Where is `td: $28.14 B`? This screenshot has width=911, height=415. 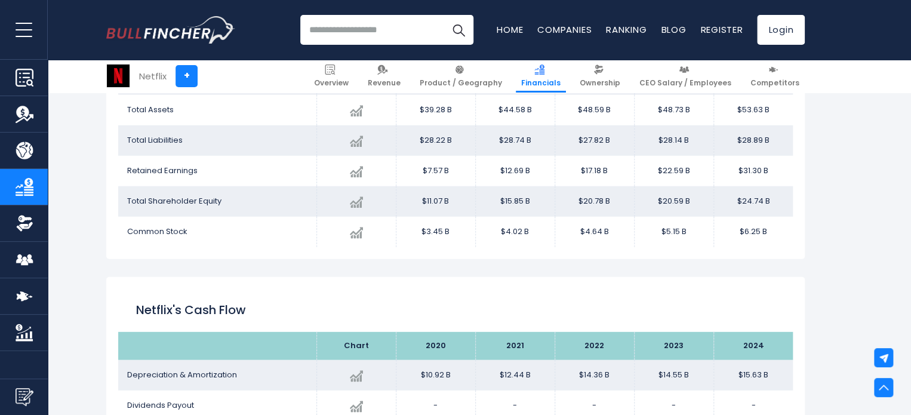 td: $28.14 B is located at coordinates (673, 140).